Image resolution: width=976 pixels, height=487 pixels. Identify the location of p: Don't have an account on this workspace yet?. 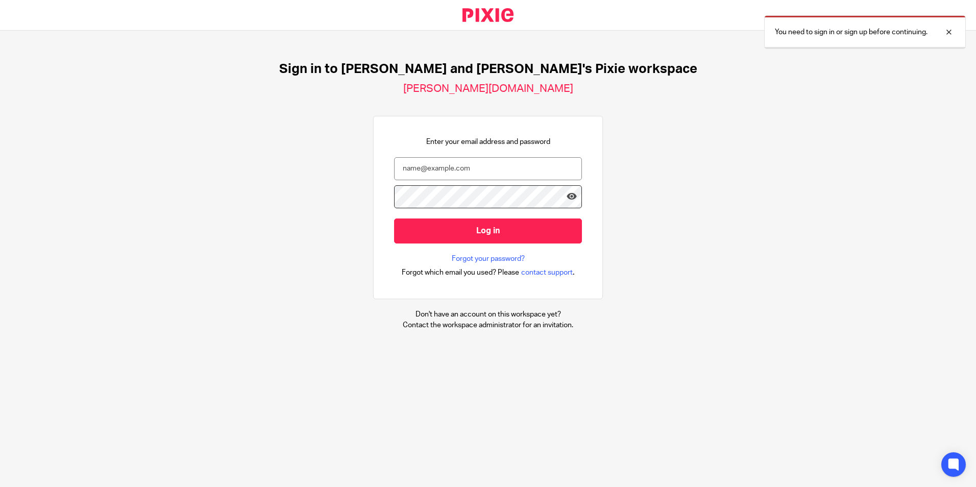
(488, 314).